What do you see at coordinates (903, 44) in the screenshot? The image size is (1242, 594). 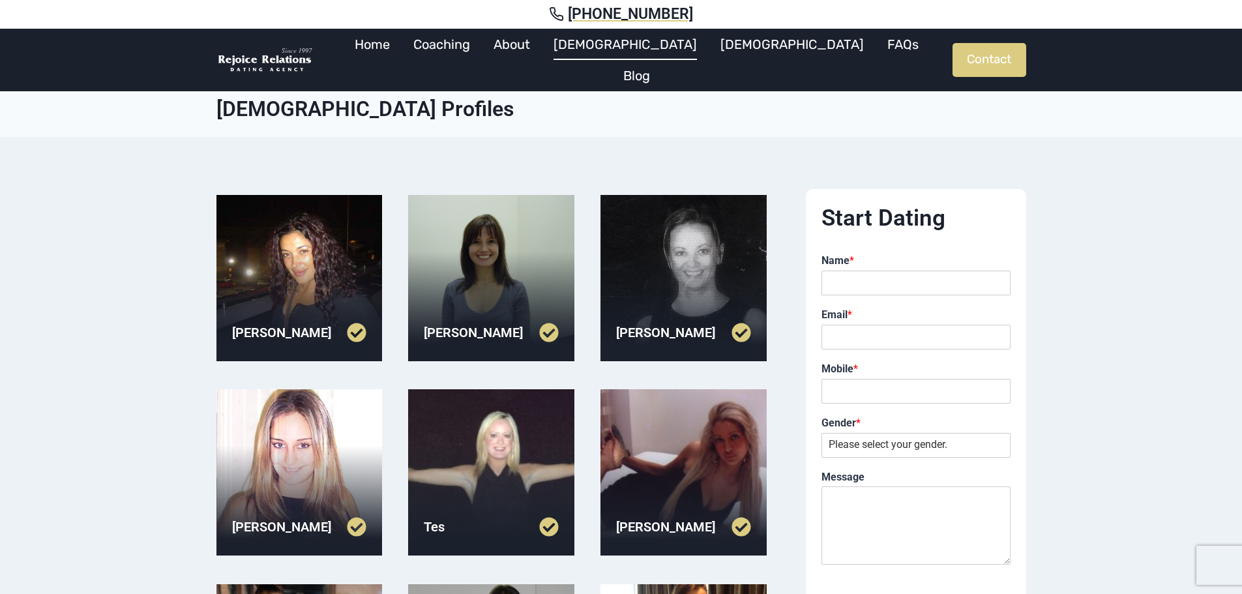 I see `a: FAQs` at bounding box center [903, 44].